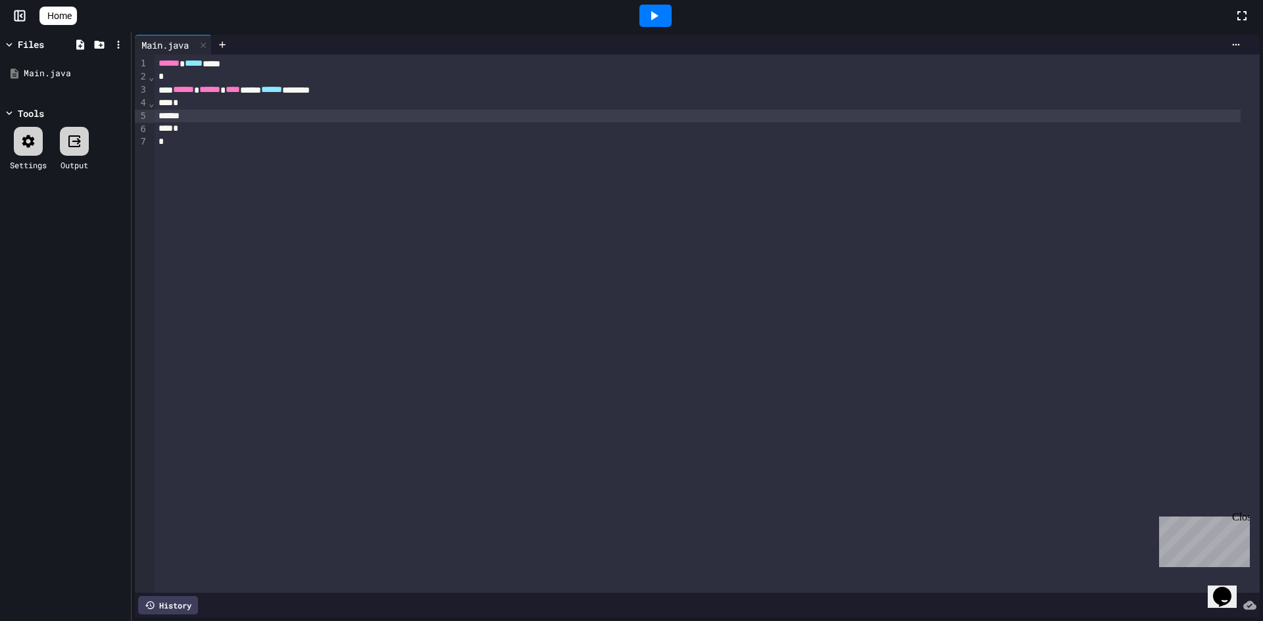 This screenshot has height=621, width=1263. I want to click on div: Settings, so click(28, 165).